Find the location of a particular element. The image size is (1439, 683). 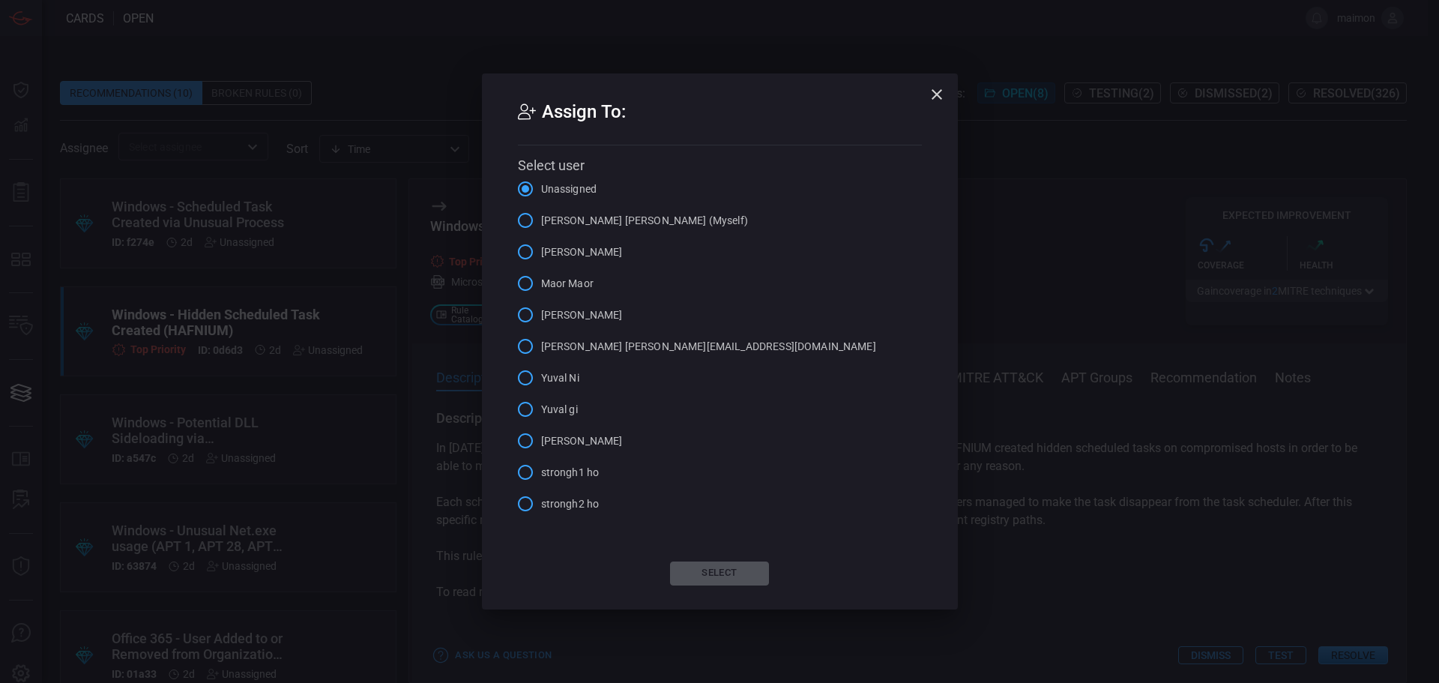

span: Select user is located at coordinates (551, 165).